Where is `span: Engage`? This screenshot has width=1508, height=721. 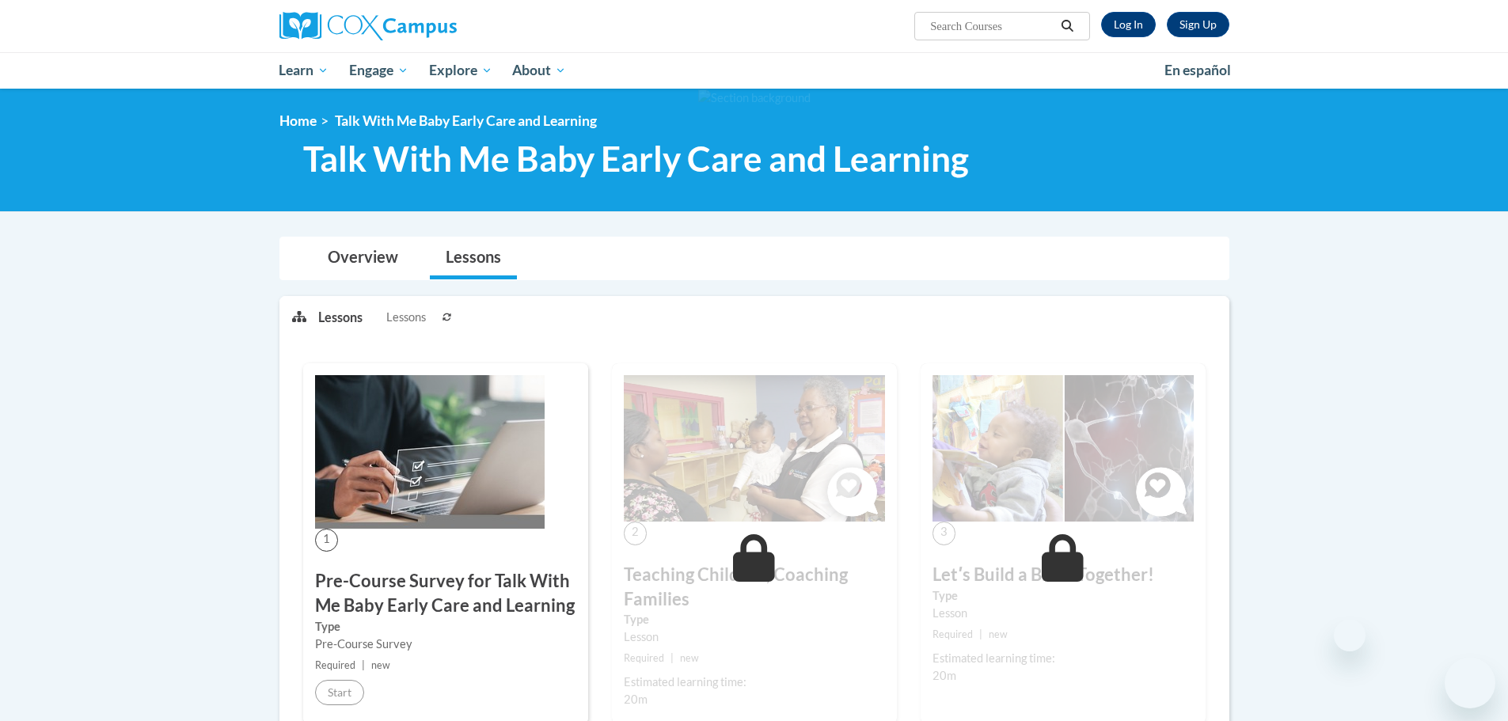
span: Engage is located at coordinates (378, 70).